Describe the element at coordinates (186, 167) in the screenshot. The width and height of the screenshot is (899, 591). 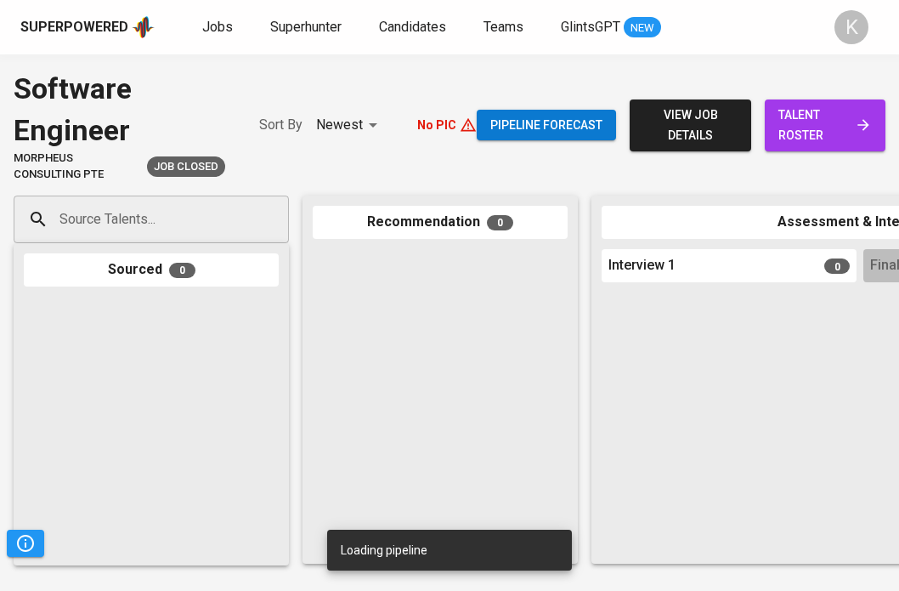
I see `div: Job closure caused by changes in client hiring plans` at that location.